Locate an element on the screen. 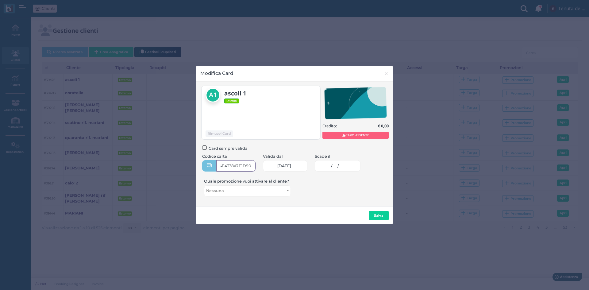 The width and height of the screenshot is (589, 290). span: CARD ASSENTE is located at coordinates (355, 135).